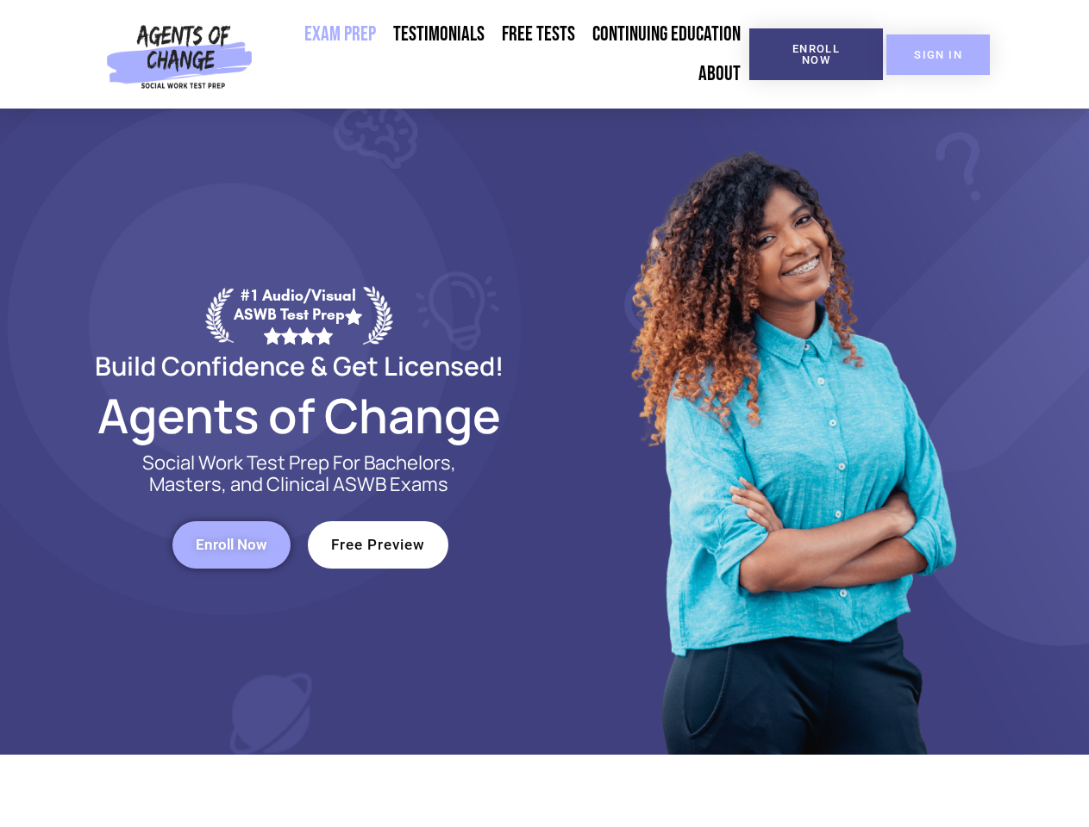 The image size is (1089, 827). I want to click on a: Free Tests, so click(538, 34).